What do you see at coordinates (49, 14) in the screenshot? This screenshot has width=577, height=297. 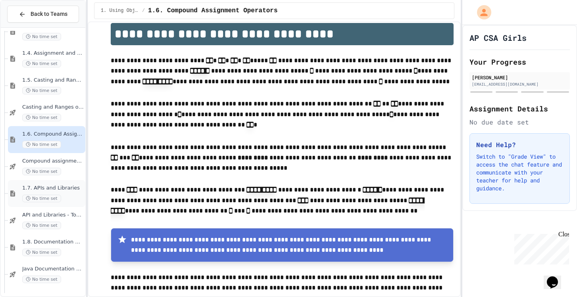 I see `span: Back to Teams` at bounding box center [49, 14].